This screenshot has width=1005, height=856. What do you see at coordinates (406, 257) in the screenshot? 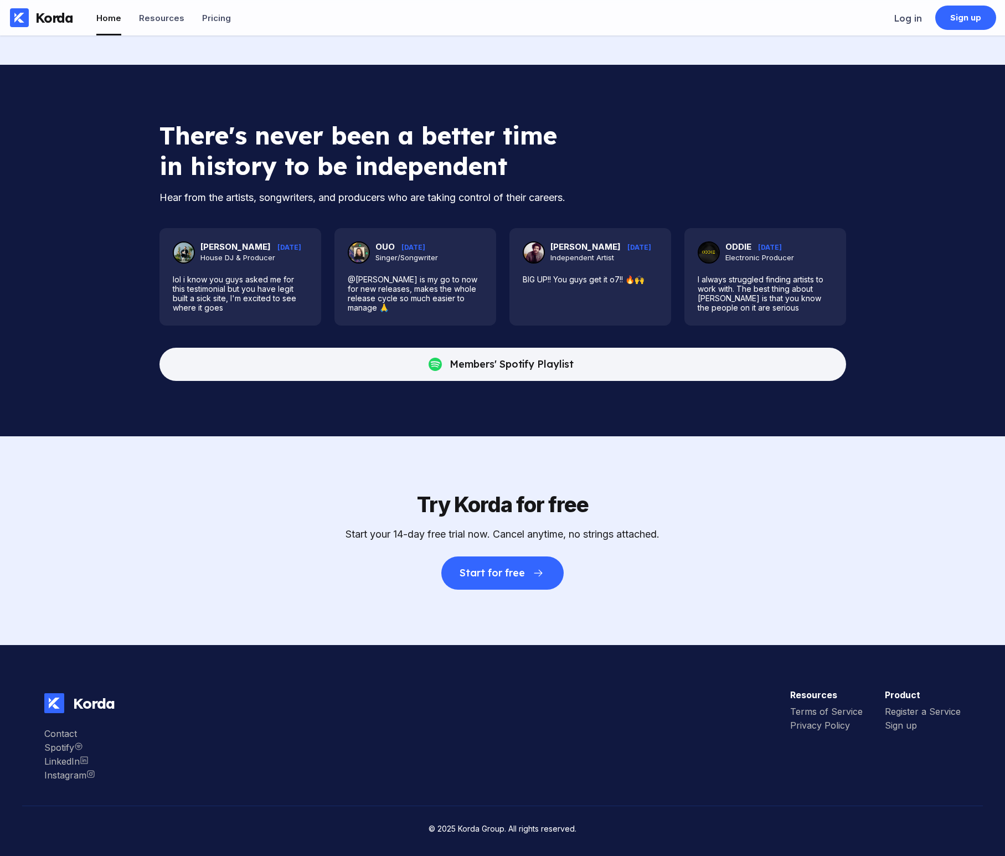
I see `div: Singer/Songwriter` at bounding box center [406, 257].